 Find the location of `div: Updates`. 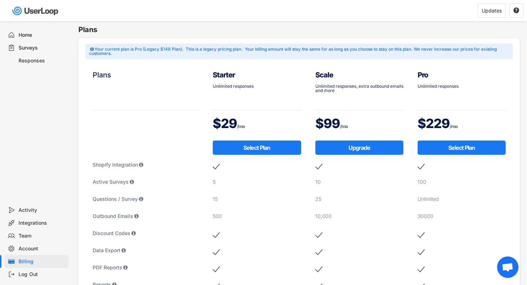

div: Updates is located at coordinates (492, 11).